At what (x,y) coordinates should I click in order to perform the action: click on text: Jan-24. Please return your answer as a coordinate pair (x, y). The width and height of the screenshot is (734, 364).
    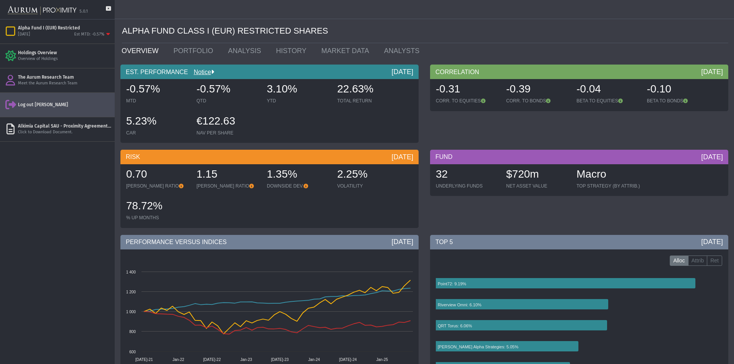
    Looking at the image, I should click on (314, 360).